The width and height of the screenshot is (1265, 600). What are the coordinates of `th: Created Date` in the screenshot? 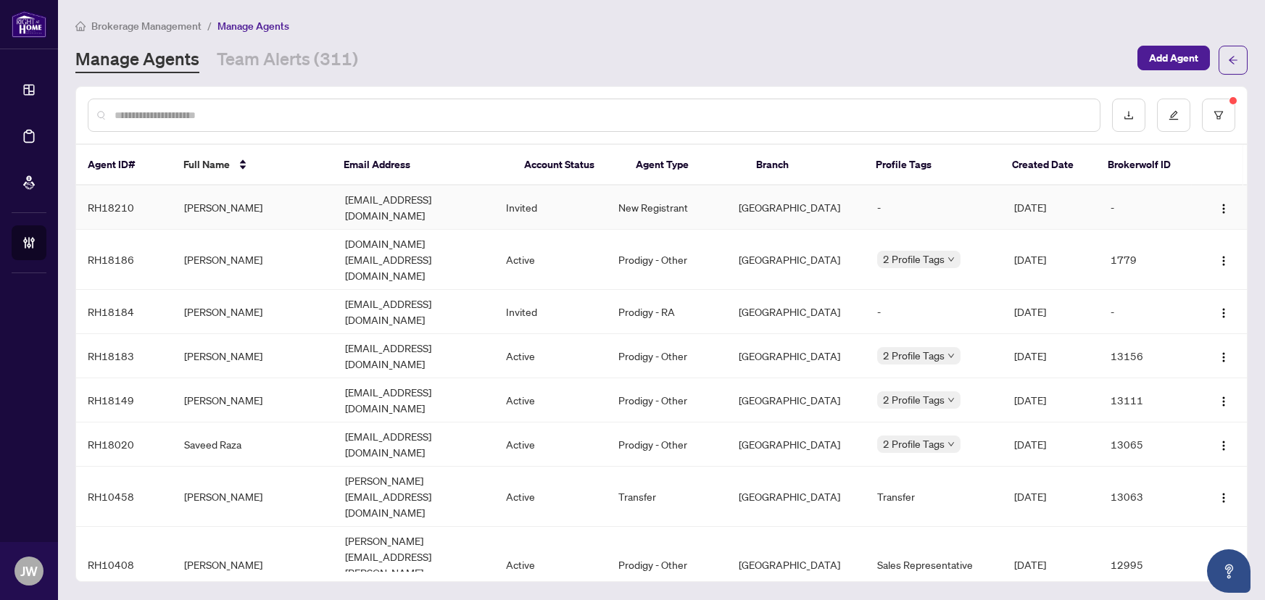 It's located at (1049, 165).